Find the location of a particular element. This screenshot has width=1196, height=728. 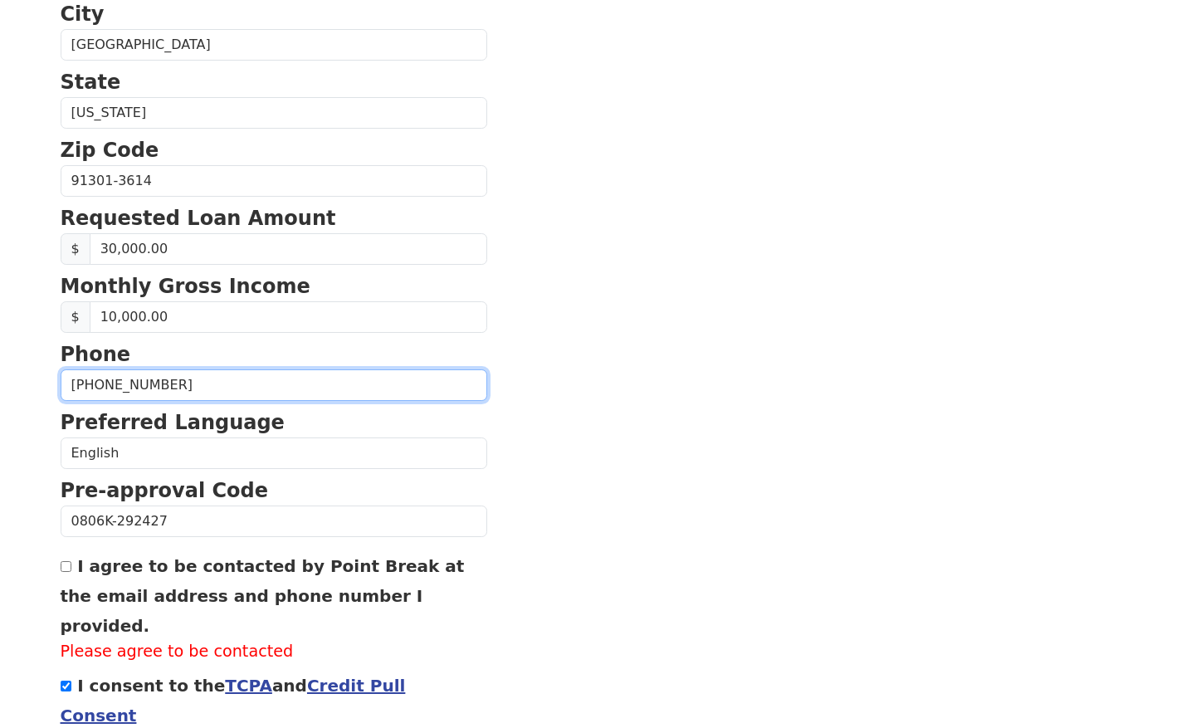

input: City is located at coordinates (274, 45).